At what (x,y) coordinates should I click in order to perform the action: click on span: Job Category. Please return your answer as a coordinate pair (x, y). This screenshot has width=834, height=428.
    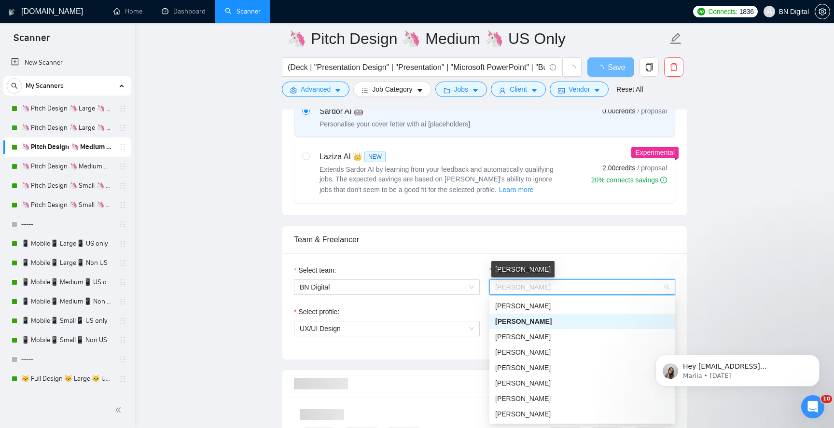
    Looking at the image, I should click on (392, 89).